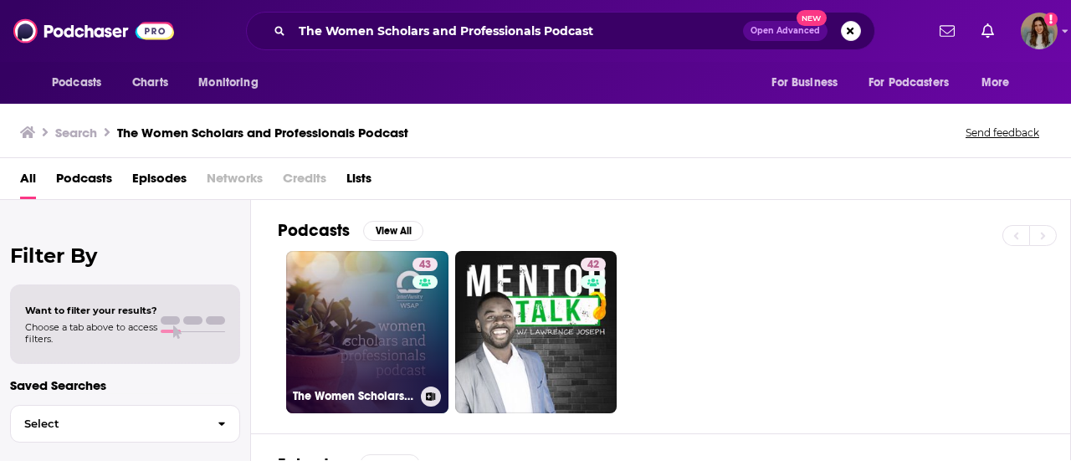 The width and height of the screenshot is (1071, 461). I want to click on h2: Filter By, so click(125, 255).